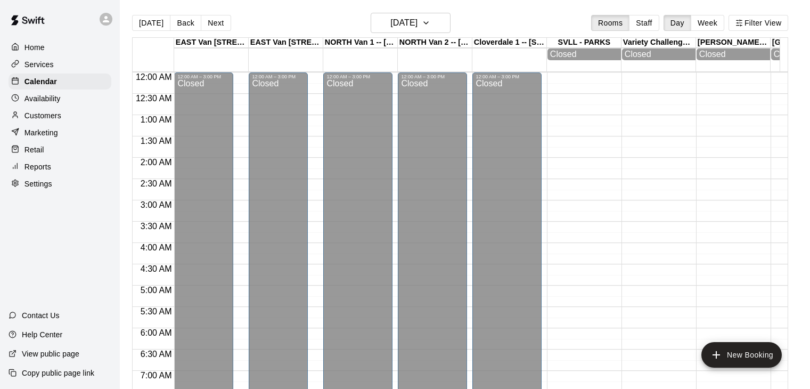 This screenshot has height=389, width=810. What do you see at coordinates (185, 23) in the screenshot?
I see `button: Back` at bounding box center [185, 23].